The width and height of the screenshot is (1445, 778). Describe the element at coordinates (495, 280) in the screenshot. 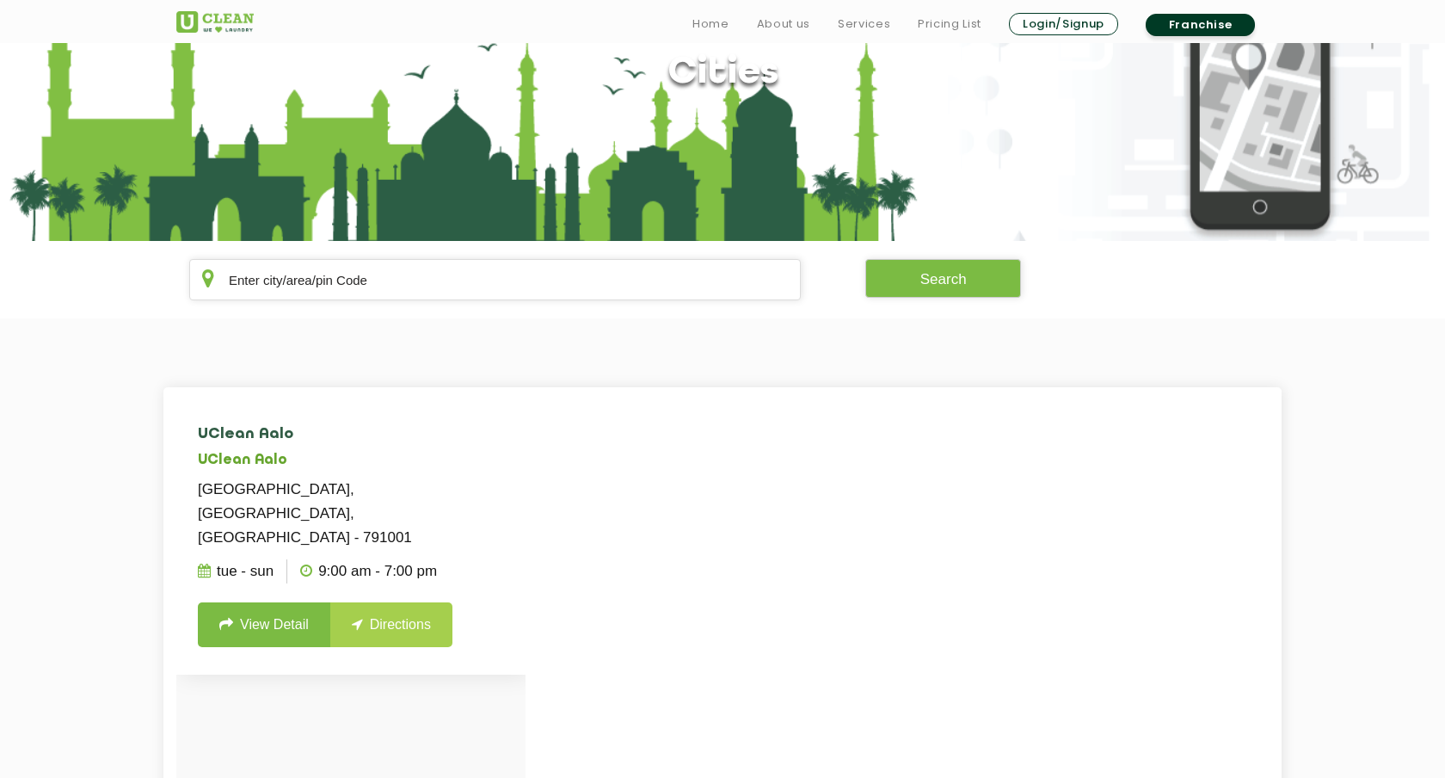

I see `input: Enter city/area/pin Code` at that location.